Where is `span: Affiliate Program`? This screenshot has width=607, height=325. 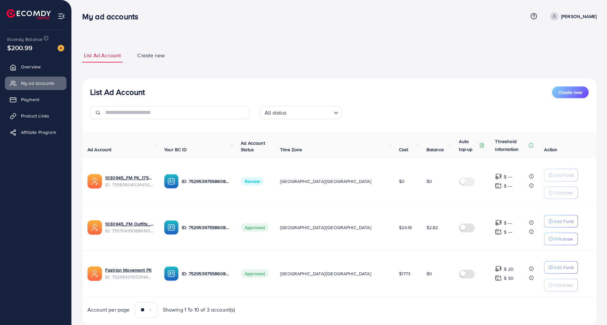
span: Affiliate Program is located at coordinates (38, 132).